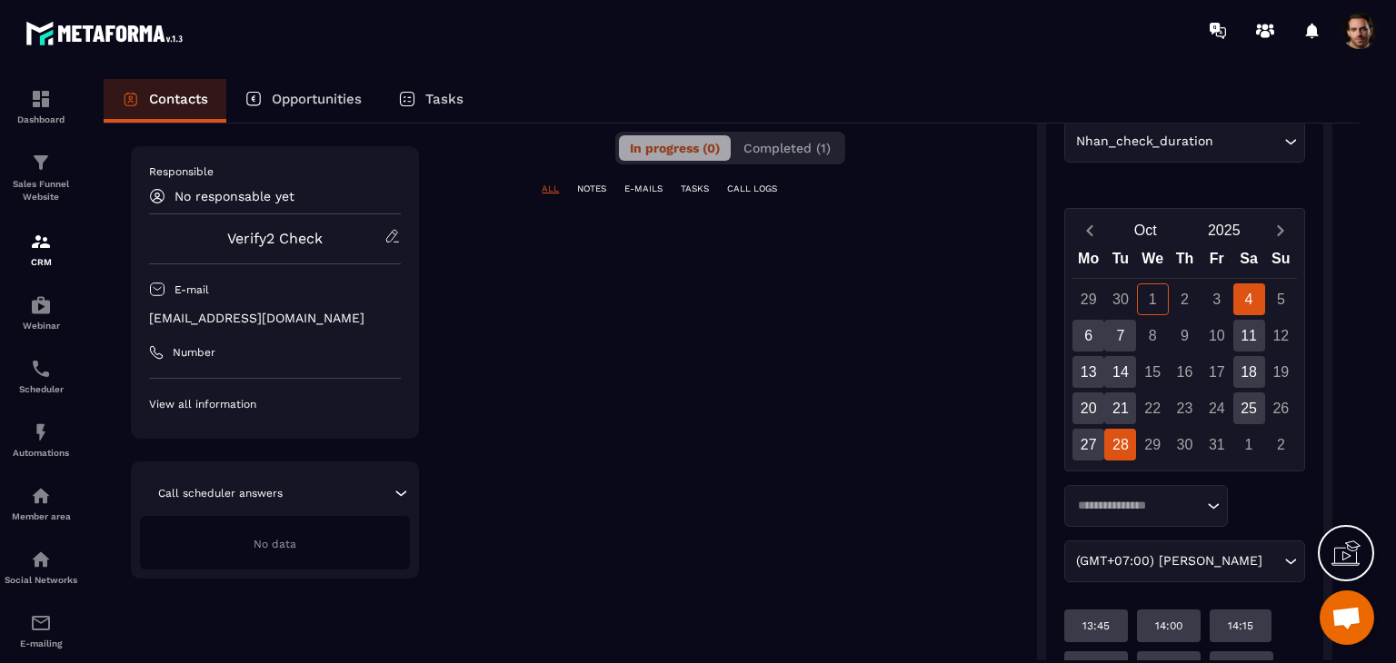 The height and width of the screenshot is (663, 1396). Describe the element at coordinates (1249, 372) in the screenshot. I see `div: 18` at that location.